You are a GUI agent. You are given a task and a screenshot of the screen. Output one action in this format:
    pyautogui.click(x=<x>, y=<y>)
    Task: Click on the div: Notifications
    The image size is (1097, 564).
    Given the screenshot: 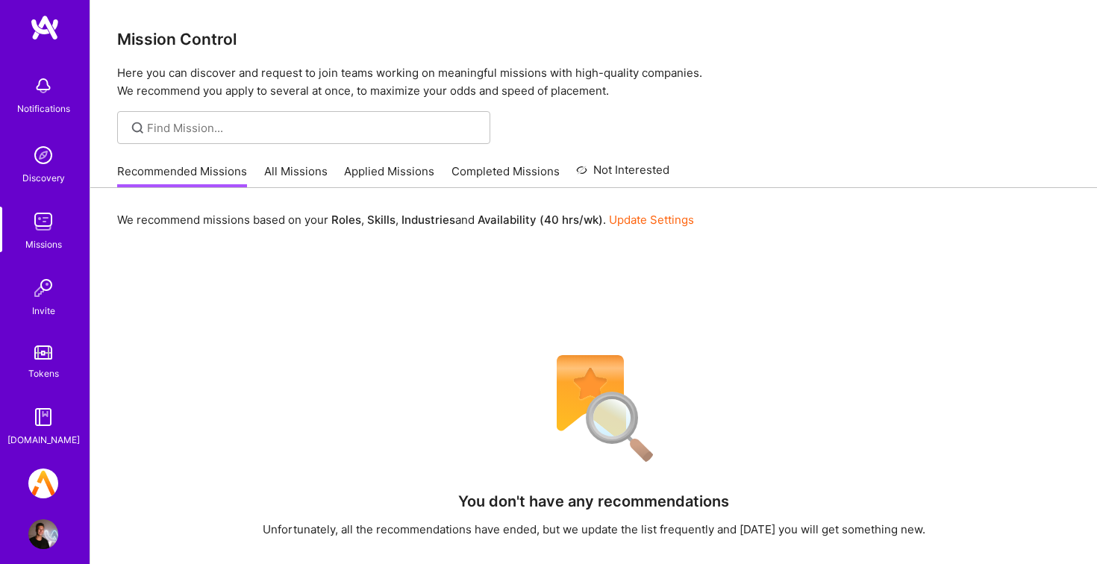 What is the action you would take?
    pyautogui.click(x=43, y=108)
    